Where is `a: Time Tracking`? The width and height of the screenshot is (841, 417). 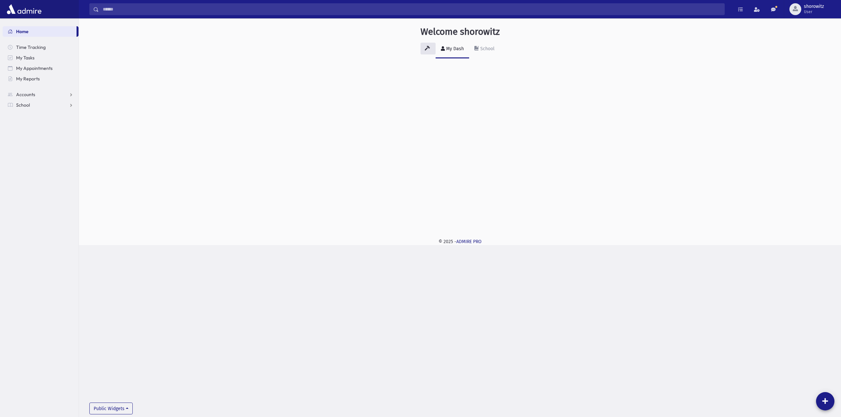 a: Time Tracking is located at coordinates (40, 47).